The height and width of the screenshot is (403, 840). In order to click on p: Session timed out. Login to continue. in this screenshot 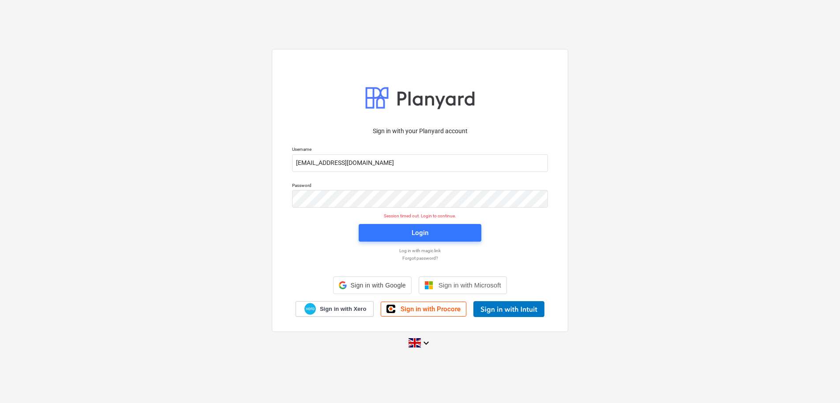, I will do `click(420, 216)`.